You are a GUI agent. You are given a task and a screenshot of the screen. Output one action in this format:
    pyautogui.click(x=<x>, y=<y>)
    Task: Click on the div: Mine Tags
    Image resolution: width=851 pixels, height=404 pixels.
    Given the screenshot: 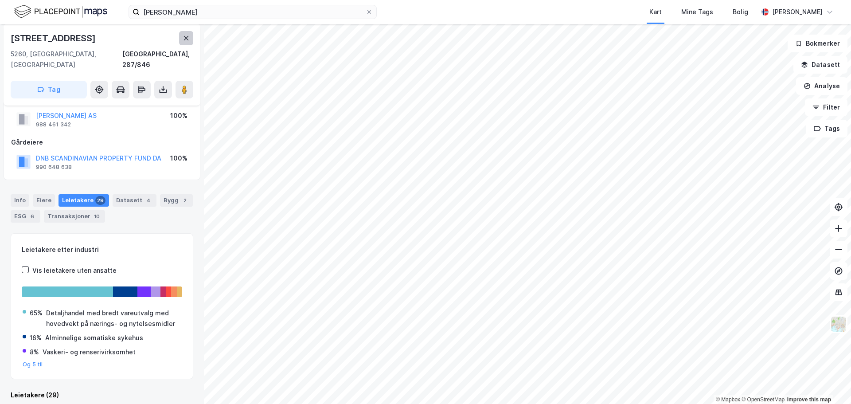 What is the action you would take?
    pyautogui.click(x=698, y=12)
    